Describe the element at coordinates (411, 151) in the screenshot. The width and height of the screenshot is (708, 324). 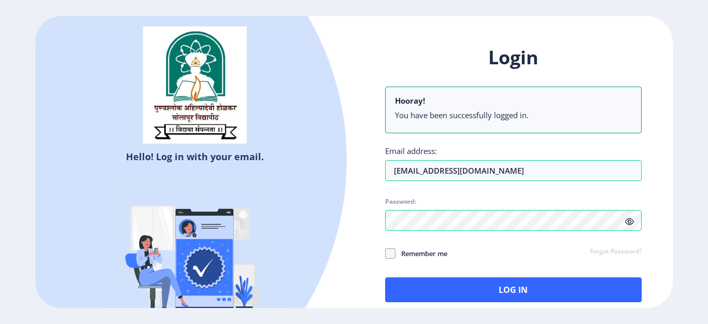
I see `label: Email address:` at that location.